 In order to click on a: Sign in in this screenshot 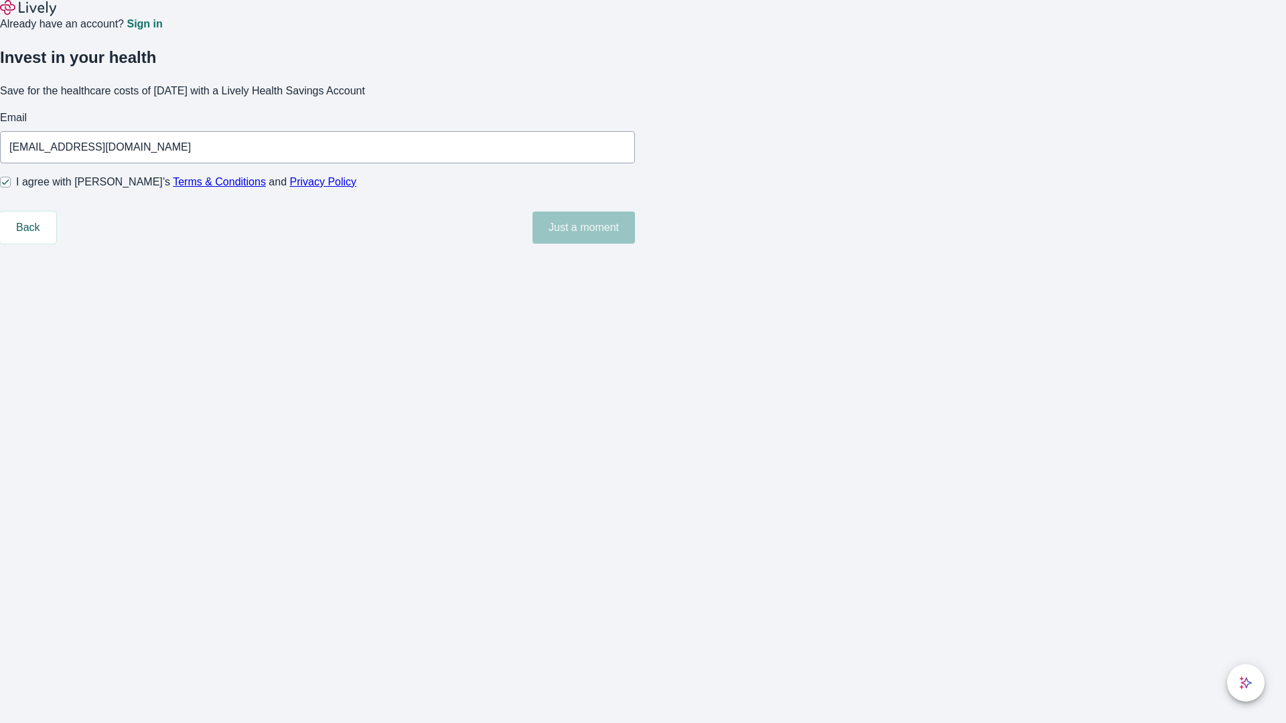, I will do `click(144, 24)`.